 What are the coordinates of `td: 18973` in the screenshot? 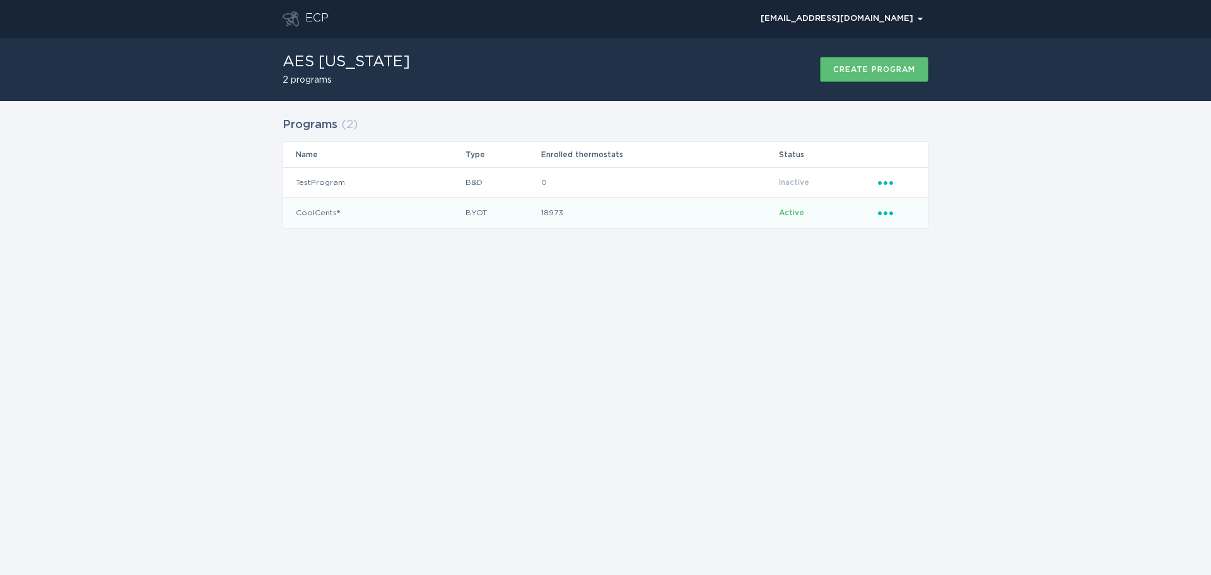 It's located at (659, 213).